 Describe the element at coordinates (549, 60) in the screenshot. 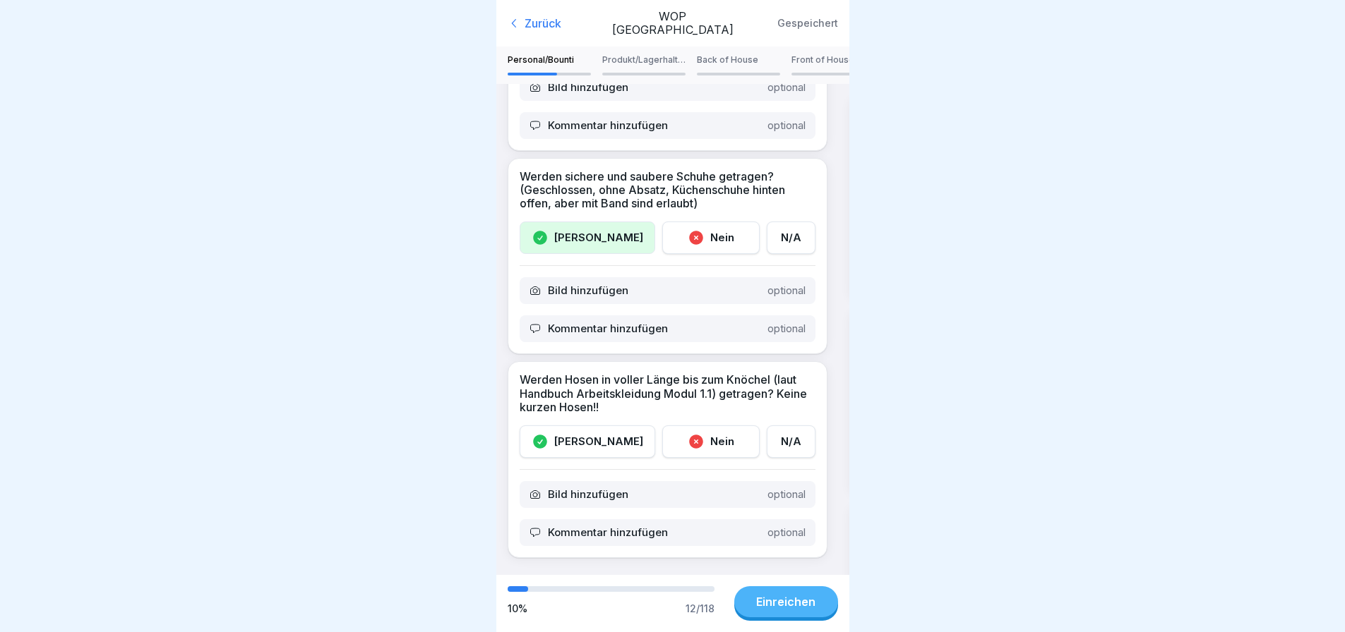

I see `p: Personal/Bounti` at that location.